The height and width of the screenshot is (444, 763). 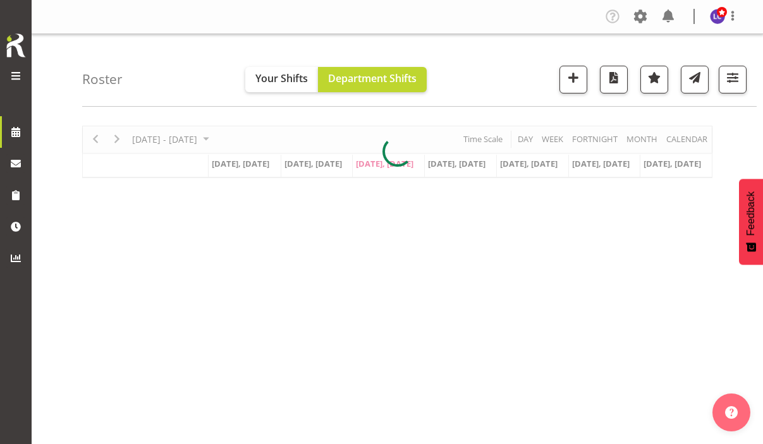 What do you see at coordinates (102, 79) in the screenshot?
I see `h4: Roster` at bounding box center [102, 79].